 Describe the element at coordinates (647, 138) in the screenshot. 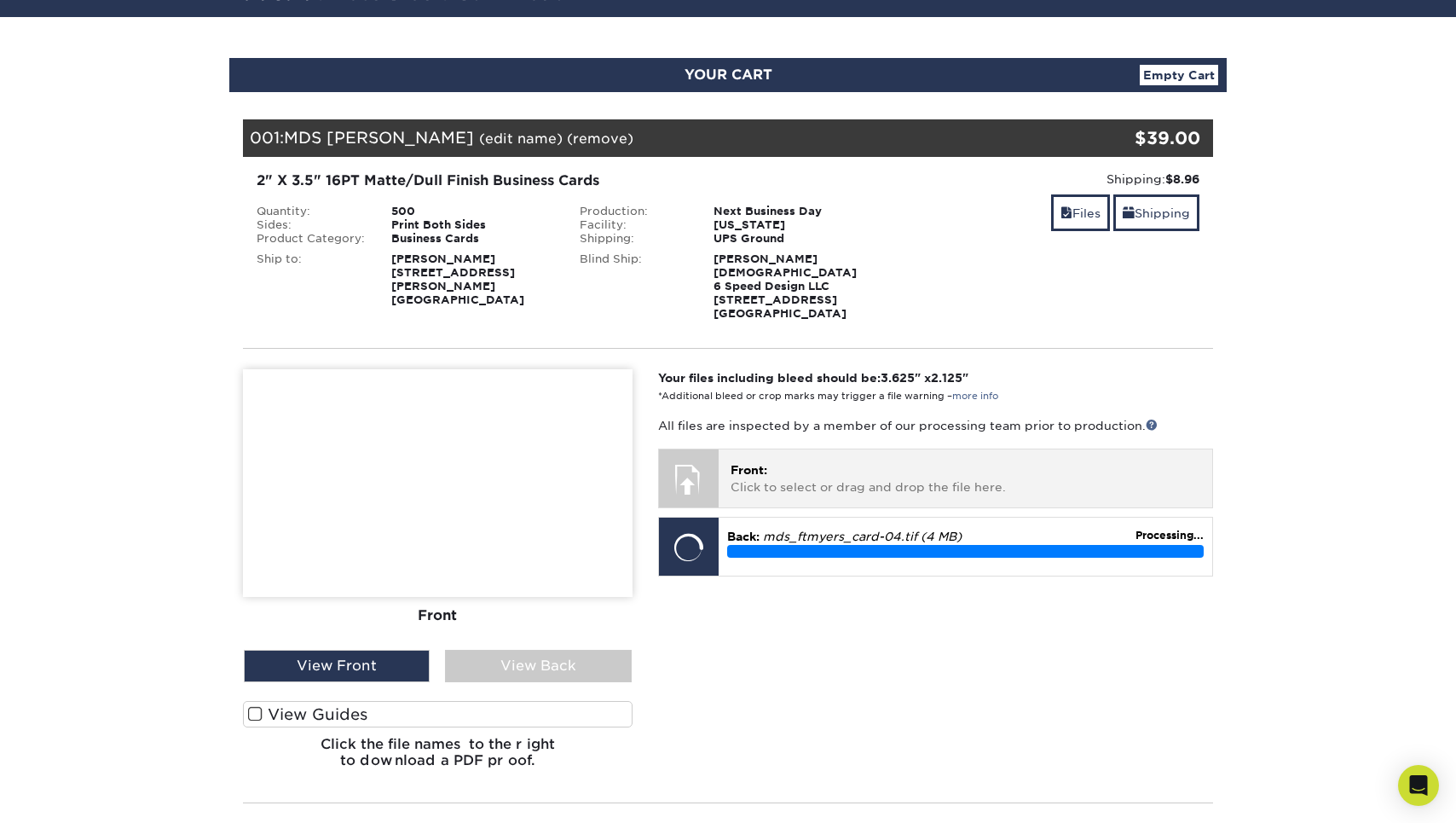

I see `div: 001:` at that location.